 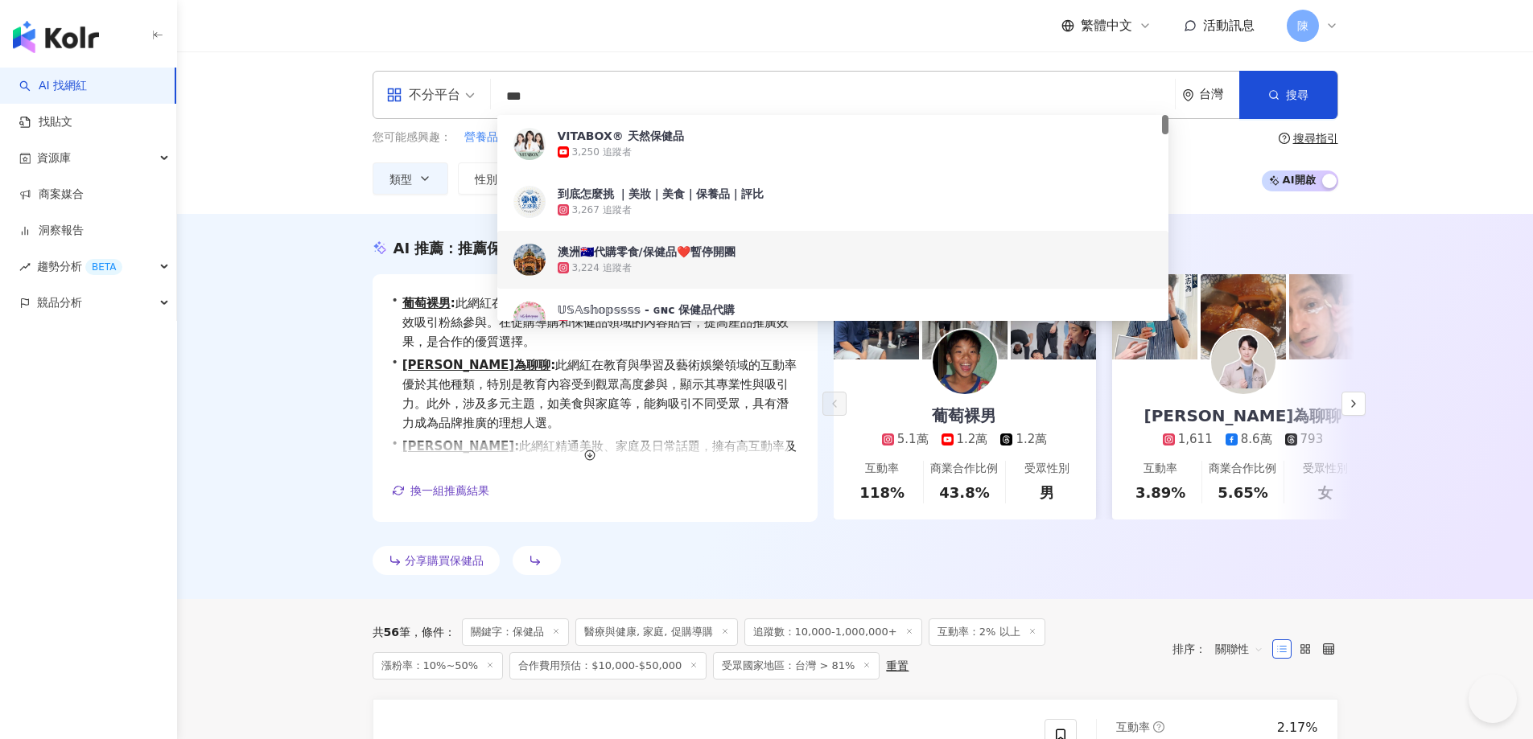 I want to click on span: 56, so click(x=391, y=632).